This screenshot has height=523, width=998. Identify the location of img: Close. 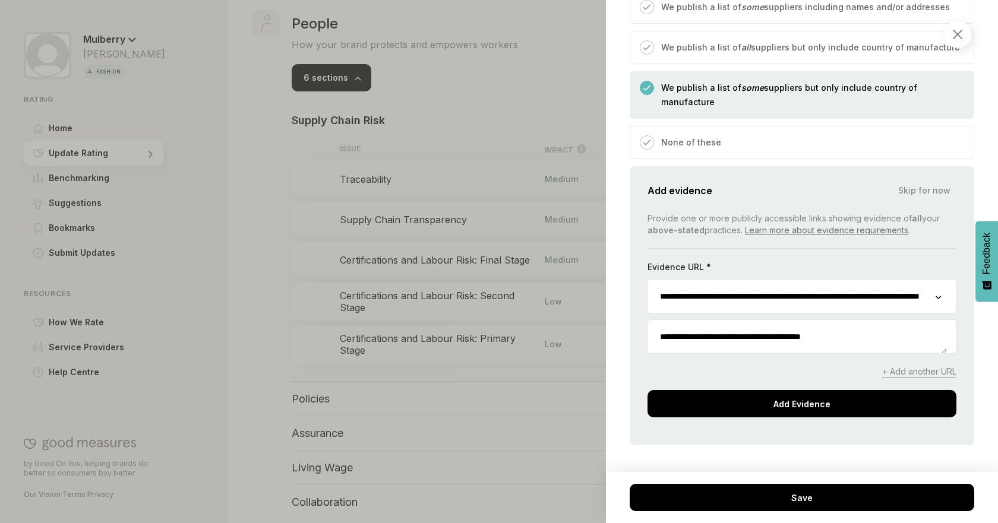
(958, 34).